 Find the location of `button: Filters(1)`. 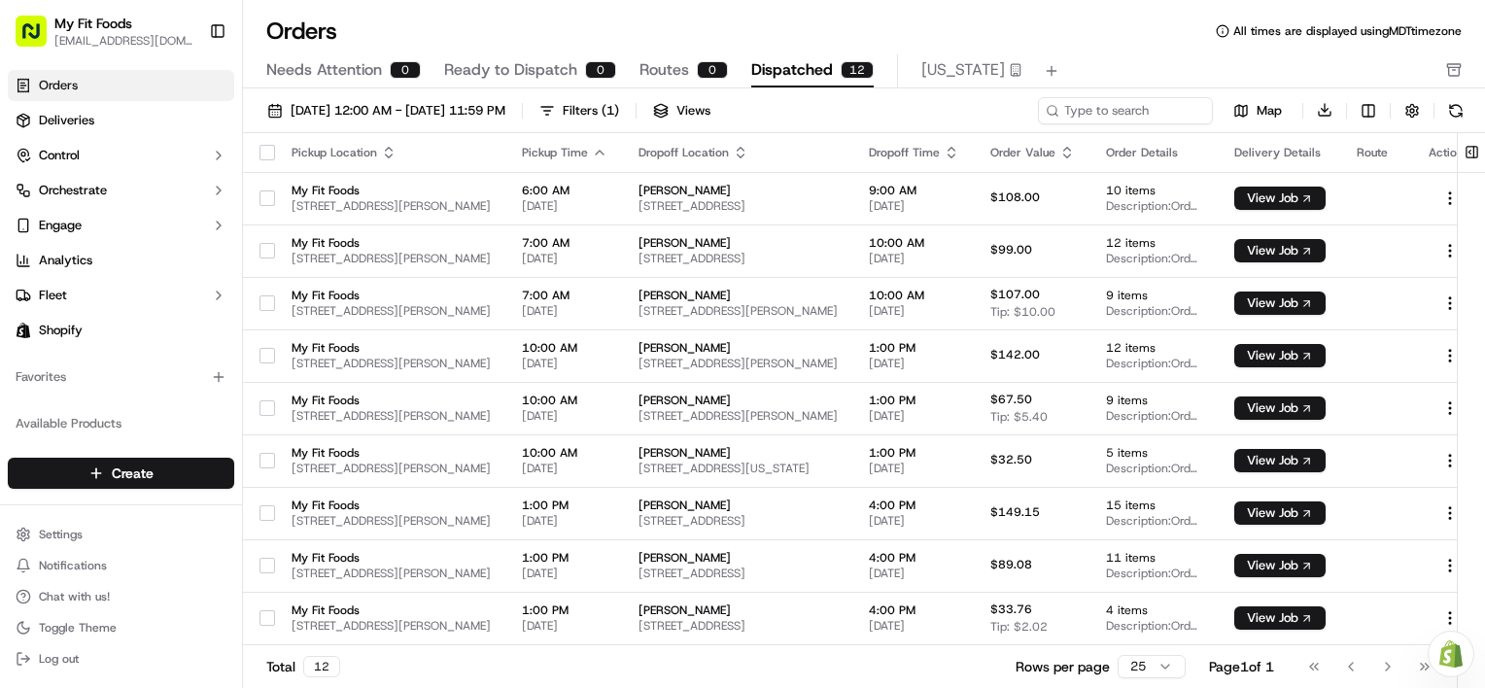

button: Filters(1) is located at coordinates (579, 111).